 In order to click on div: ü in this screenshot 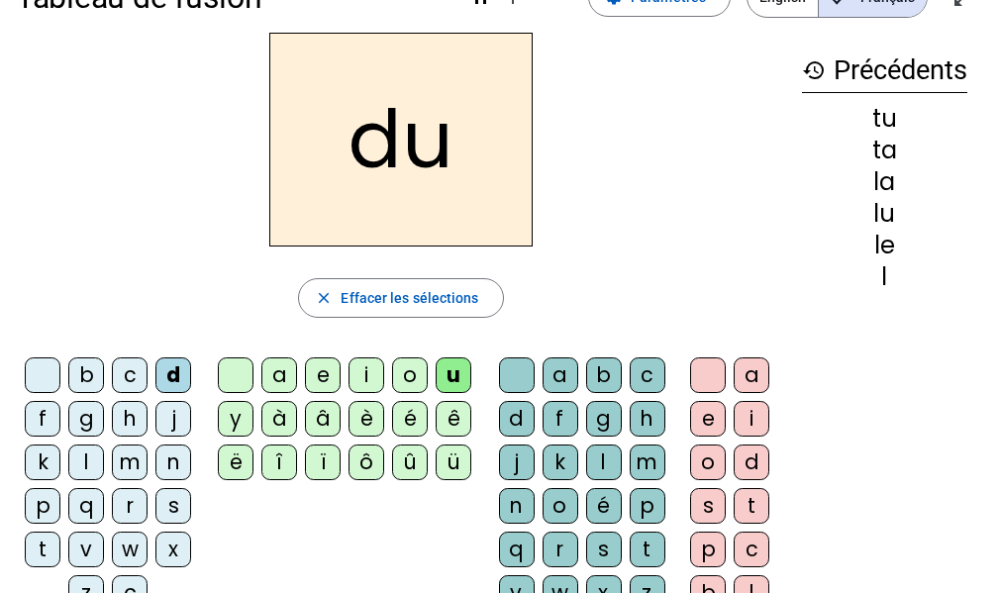, I will do `click(453, 462)`.